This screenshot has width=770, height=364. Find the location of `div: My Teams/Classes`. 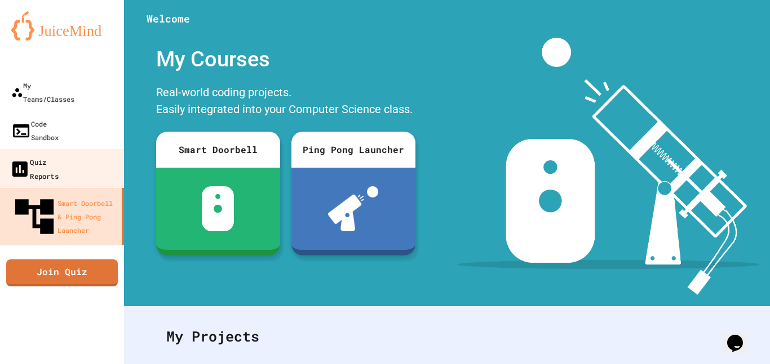

div: My Teams/Classes is located at coordinates (43, 92).